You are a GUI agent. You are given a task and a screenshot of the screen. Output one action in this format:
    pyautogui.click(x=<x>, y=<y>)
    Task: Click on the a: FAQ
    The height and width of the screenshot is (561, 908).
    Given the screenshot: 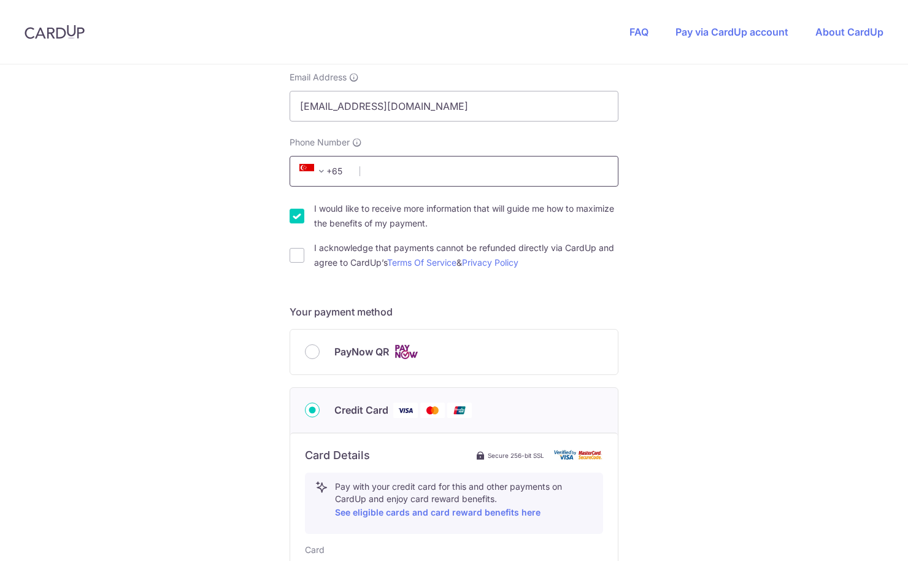 What is the action you would take?
    pyautogui.click(x=639, y=32)
    